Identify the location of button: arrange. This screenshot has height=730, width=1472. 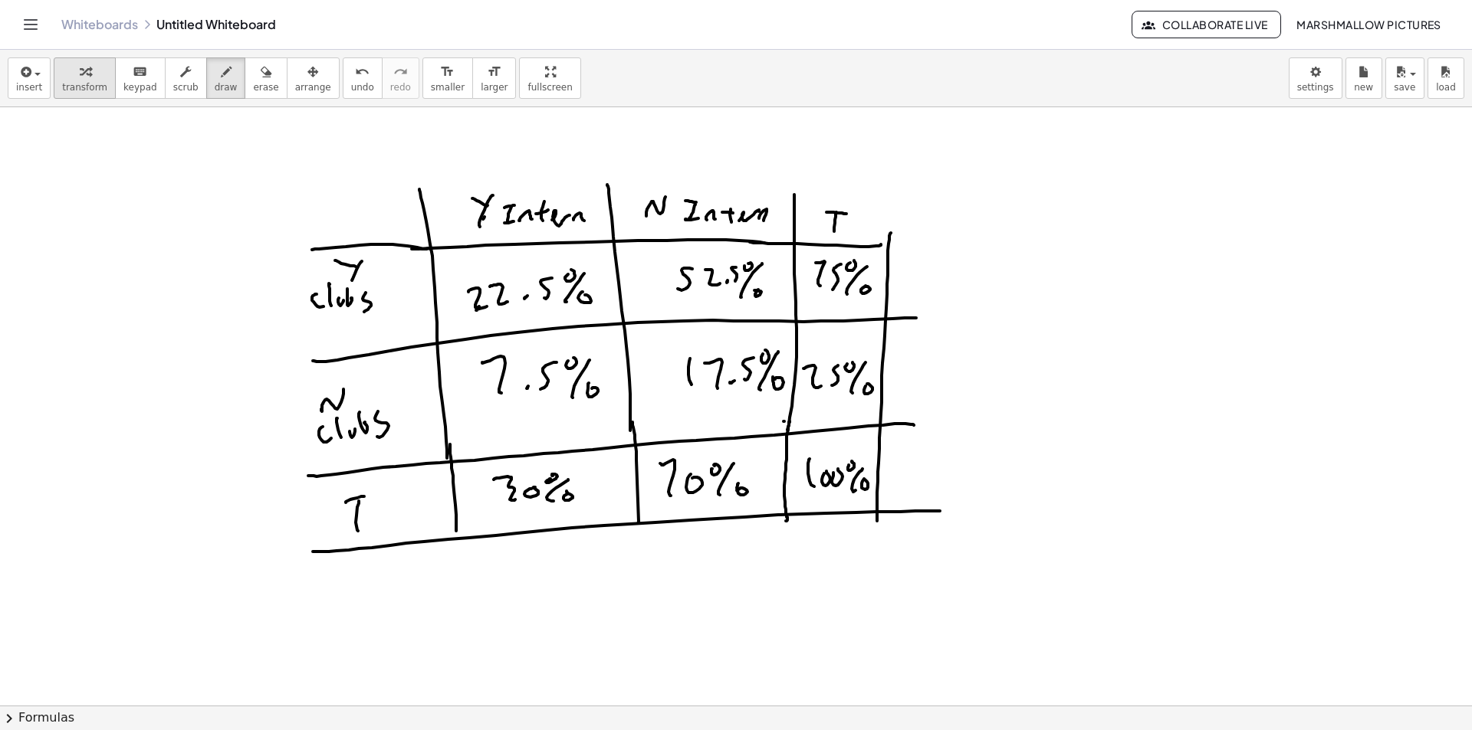
(313, 78).